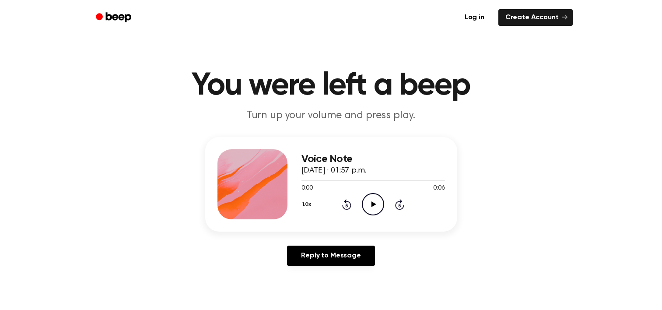  What do you see at coordinates (307, 188) in the screenshot?
I see `span: 0:00` at bounding box center [307, 188].